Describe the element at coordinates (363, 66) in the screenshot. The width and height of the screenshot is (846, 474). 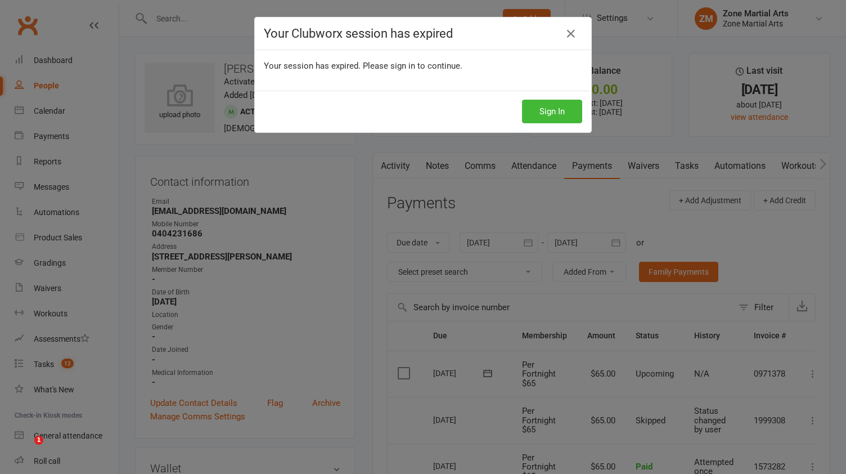
I see `span: Your session has expired. Please sign in to continue.` at that location.